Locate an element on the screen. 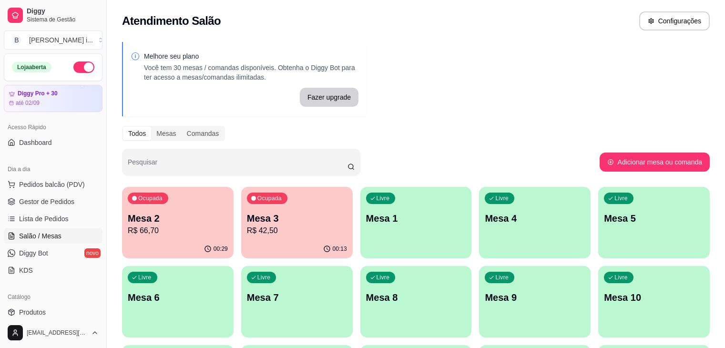 Image resolution: width=725 pixels, height=348 pixels. a: Produtos is located at coordinates (53, 312).